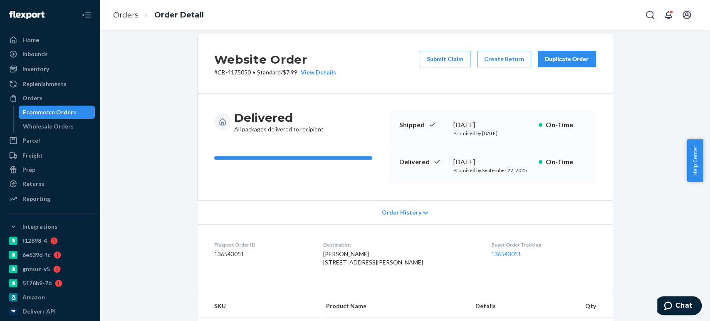 This screenshot has width=710, height=321. Describe the element at coordinates (27, 10) in the screenshot. I see `span: Chat` at that location.